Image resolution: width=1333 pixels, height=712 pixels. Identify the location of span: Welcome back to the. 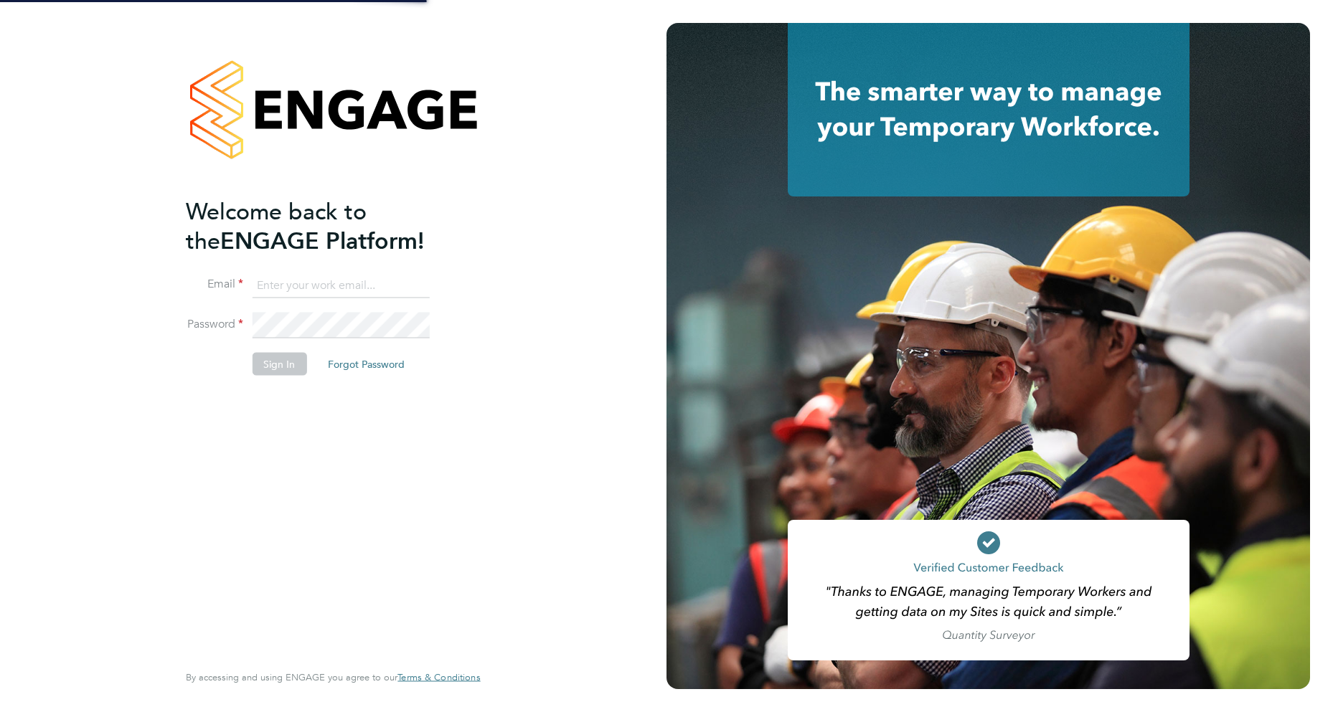
(276, 226).